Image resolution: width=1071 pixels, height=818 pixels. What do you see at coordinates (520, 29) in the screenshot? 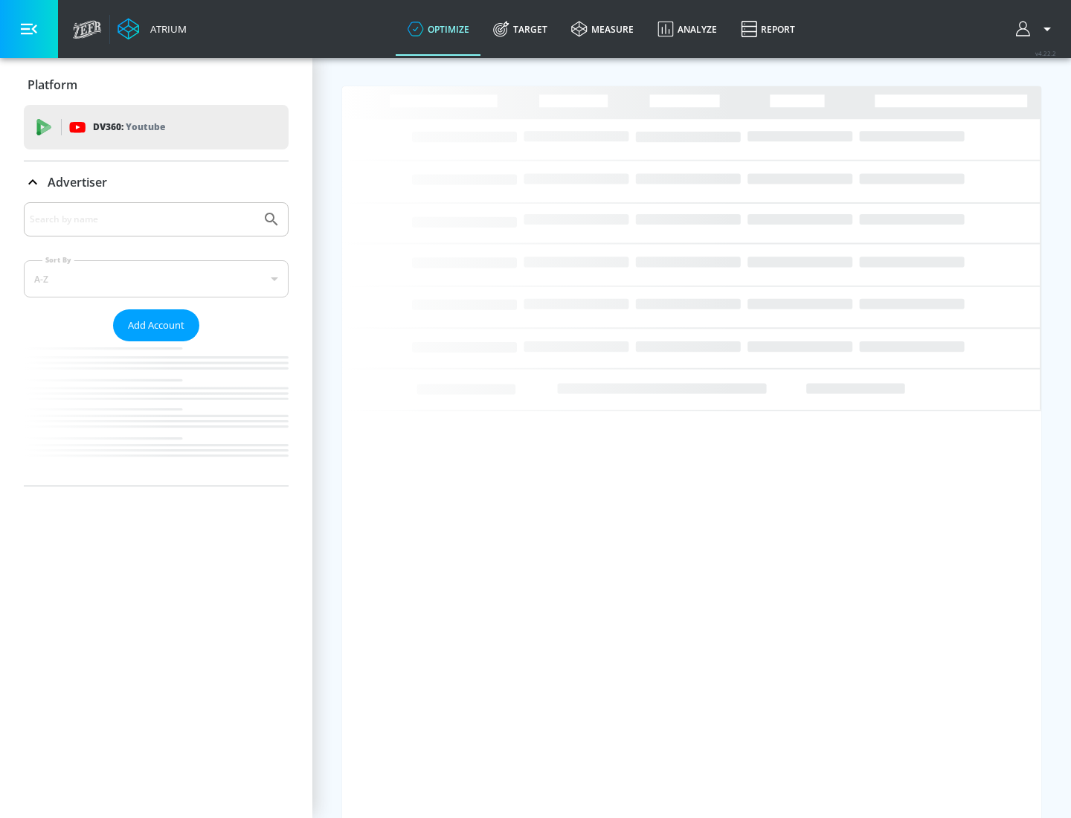
I see `a: Target` at bounding box center [520, 29].